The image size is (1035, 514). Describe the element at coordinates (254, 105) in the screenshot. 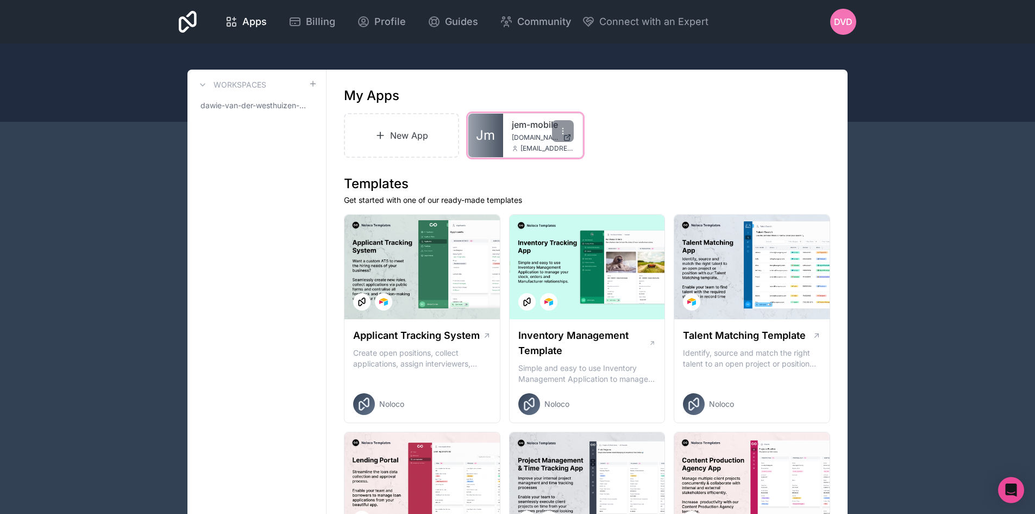

I see `span: dawie-van-der-westhuizen-workspace` at that location.